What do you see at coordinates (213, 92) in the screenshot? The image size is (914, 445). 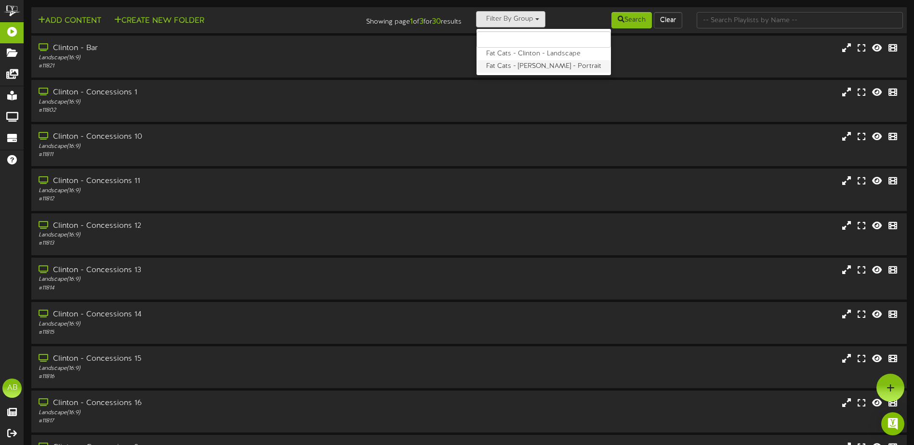 I see `div: Clinton - Concessions 1` at bounding box center [213, 92].